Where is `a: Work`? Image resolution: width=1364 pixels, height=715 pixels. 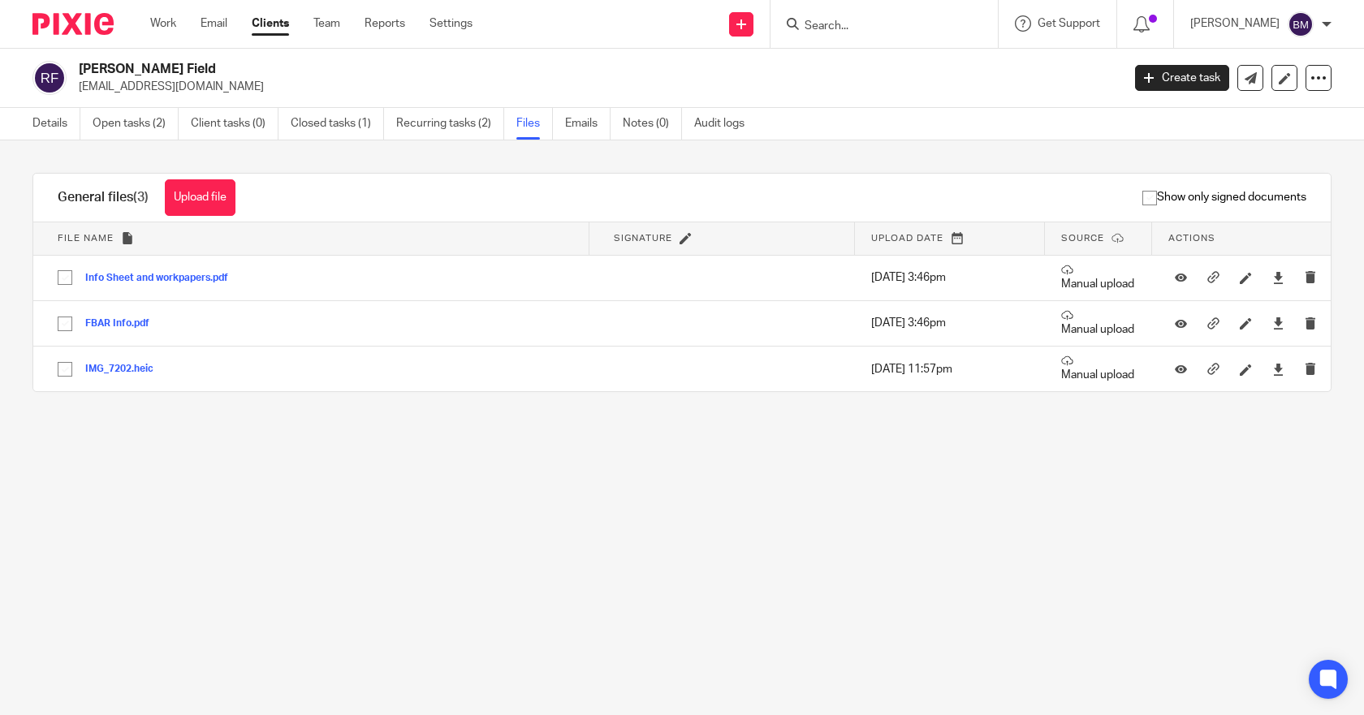 a: Work is located at coordinates (163, 24).